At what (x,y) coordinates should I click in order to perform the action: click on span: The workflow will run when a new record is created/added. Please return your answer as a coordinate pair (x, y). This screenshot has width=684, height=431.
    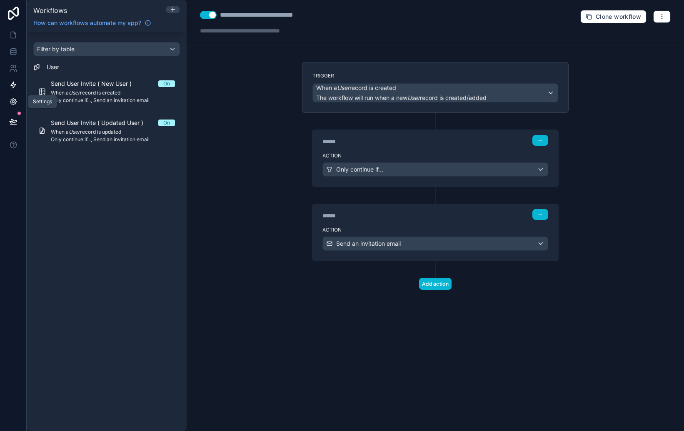
    Looking at the image, I should click on (401, 98).